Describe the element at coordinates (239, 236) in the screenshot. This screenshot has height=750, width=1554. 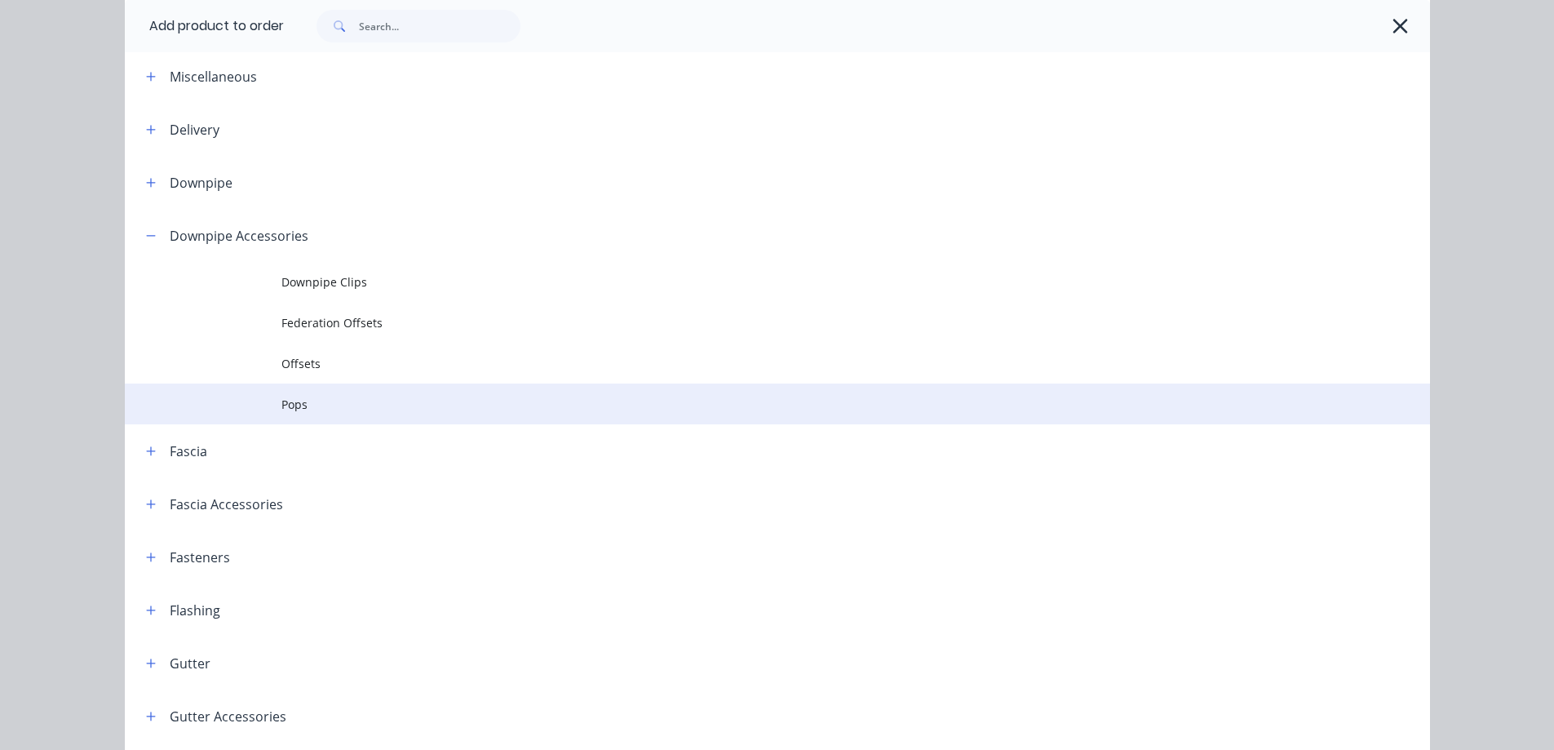
I see `div: Downpipe Accessories` at that location.